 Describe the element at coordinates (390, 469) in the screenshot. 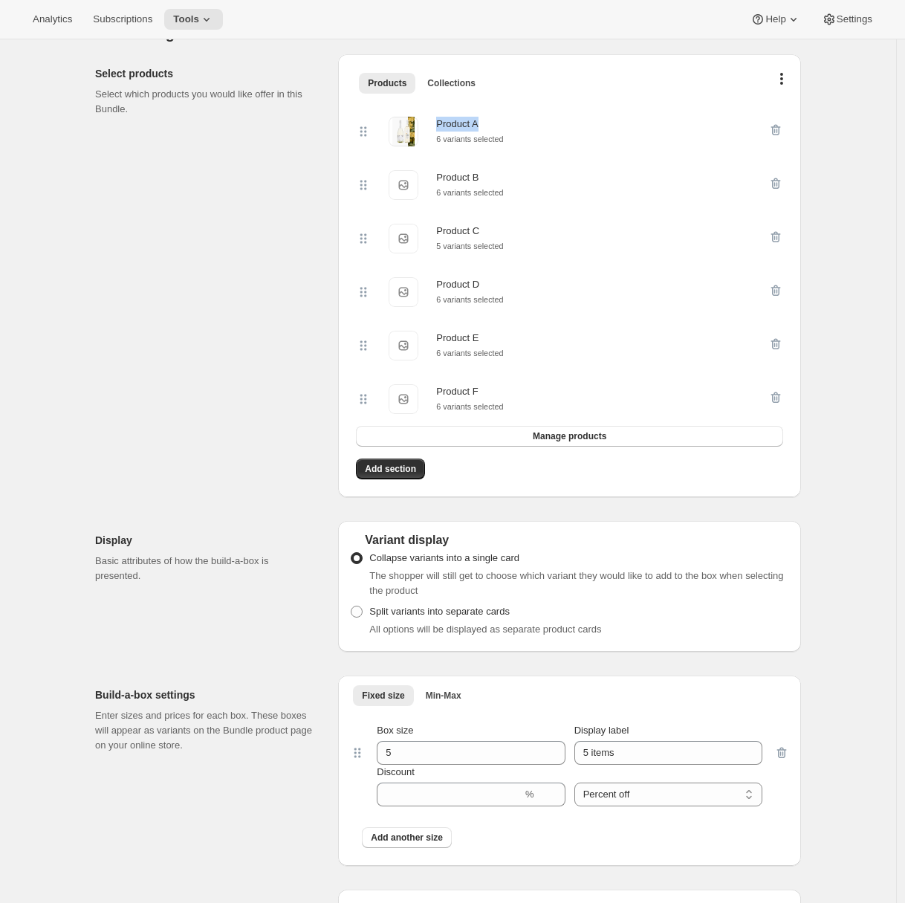

I see `span: Add section` at that location.